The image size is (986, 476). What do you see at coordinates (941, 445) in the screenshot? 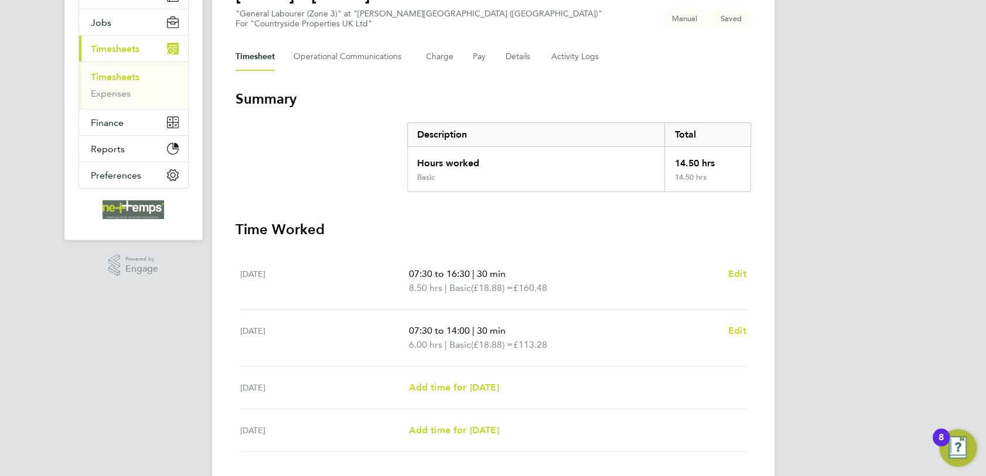
I see `div: 8` at bounding box center [941, 445].